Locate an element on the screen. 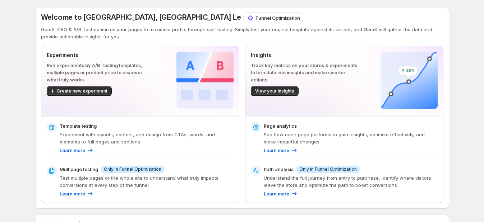  p: Template testing is located at coordinates (78, 126).